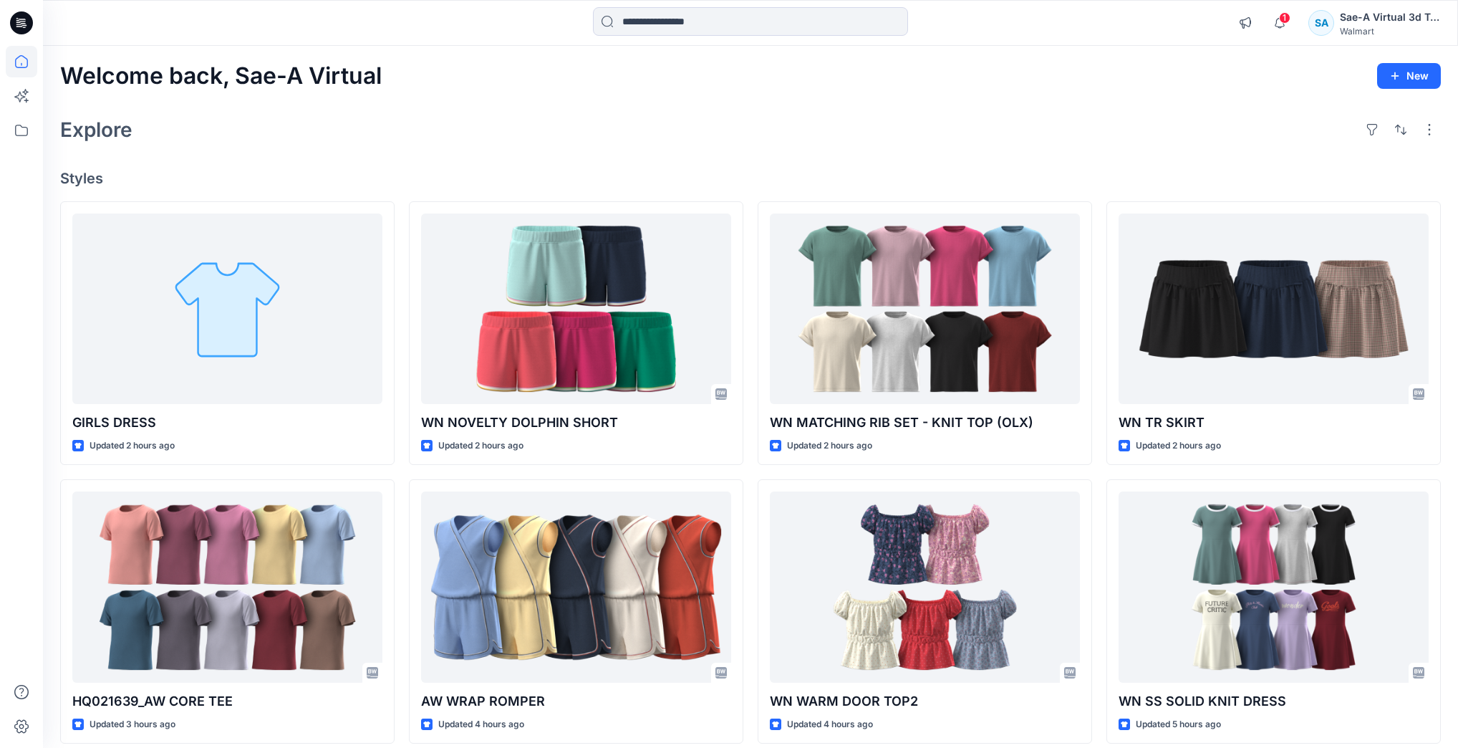 This screenshot has height=748, width=1458. I want to click on h2: Welcome back, Sae-A Virtual, so click(221, 76).